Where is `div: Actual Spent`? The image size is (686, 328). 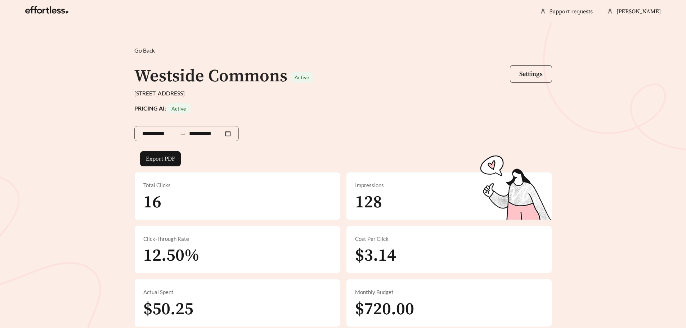
div: Actual Spent is located at coordinates (237, 292).